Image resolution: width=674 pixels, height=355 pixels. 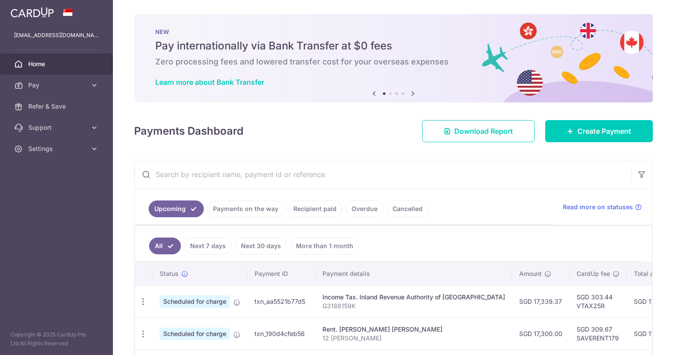 I want to click on td: txn_aa5521b77d5, so click(x=281, y=301).